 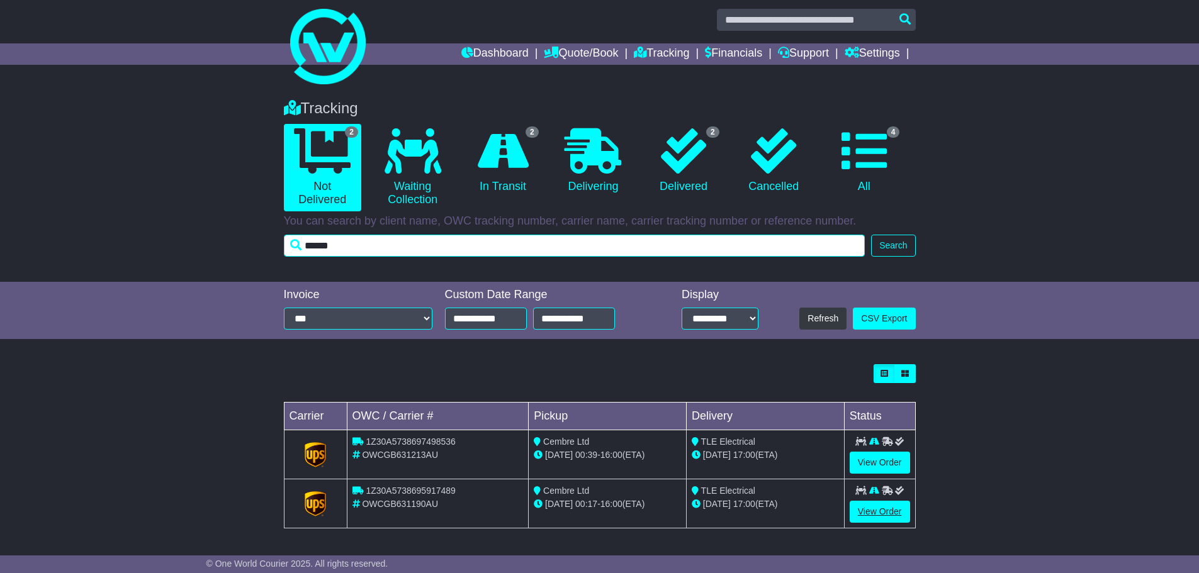 What do you see at coordinates (581, 54) in the screenshot?
I see `a: Quote/Book` at bounding box center [581, 54].